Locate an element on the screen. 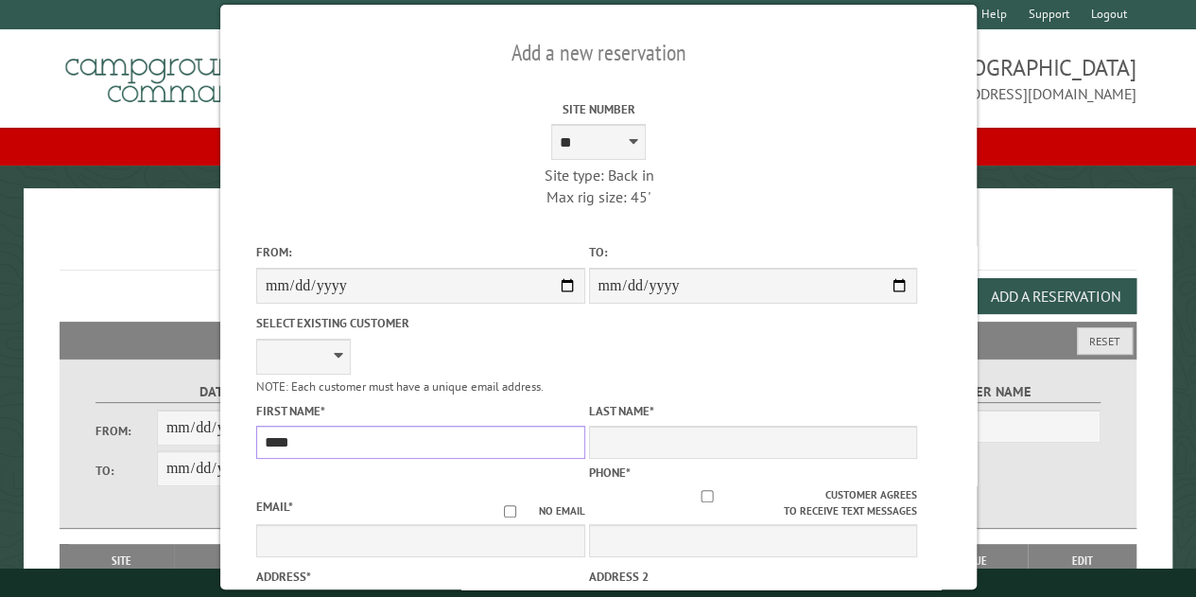  th: Due is located at coordinates (977, 561).